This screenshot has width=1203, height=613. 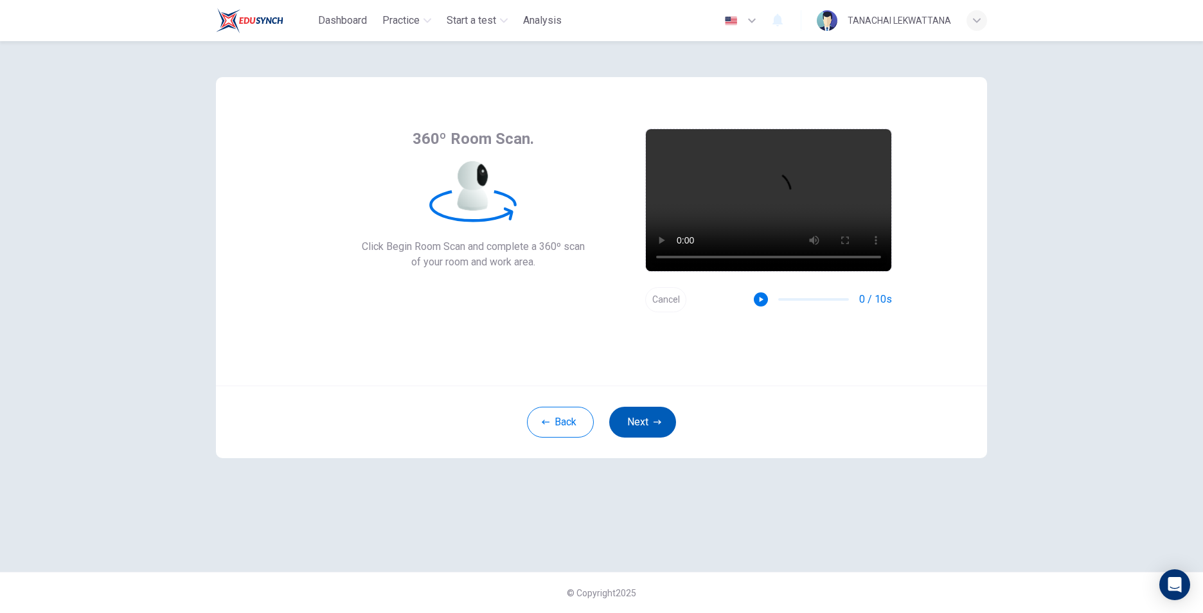 What do you see at coordinates (343, 21) in the screenshot?
I see `button: Dashboard` at bounding box center [343, 21].